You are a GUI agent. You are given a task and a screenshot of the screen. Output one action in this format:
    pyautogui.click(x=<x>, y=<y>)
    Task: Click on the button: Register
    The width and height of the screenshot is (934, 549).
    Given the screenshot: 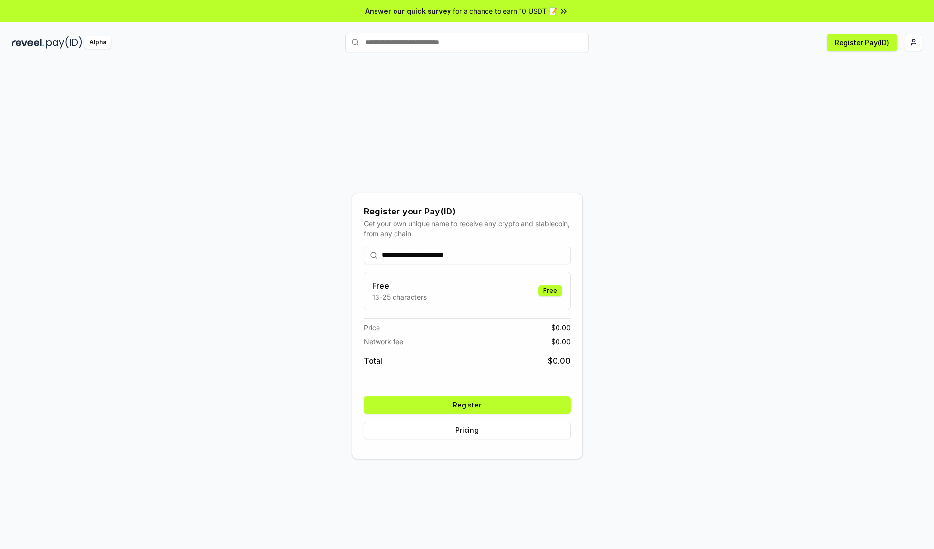 What is the action you would take?
    pyautogui.click(x=467, y=405)
    